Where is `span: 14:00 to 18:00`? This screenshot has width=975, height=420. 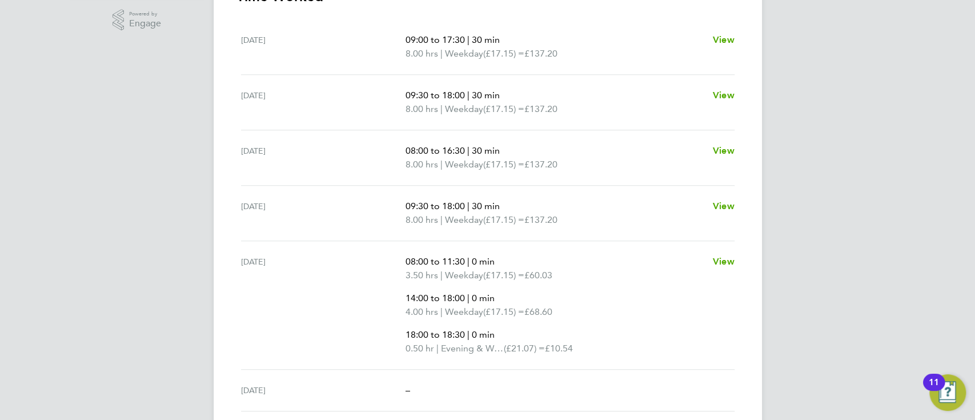
span: 14:00 to 18:00 is located at coordinates (435, 298).